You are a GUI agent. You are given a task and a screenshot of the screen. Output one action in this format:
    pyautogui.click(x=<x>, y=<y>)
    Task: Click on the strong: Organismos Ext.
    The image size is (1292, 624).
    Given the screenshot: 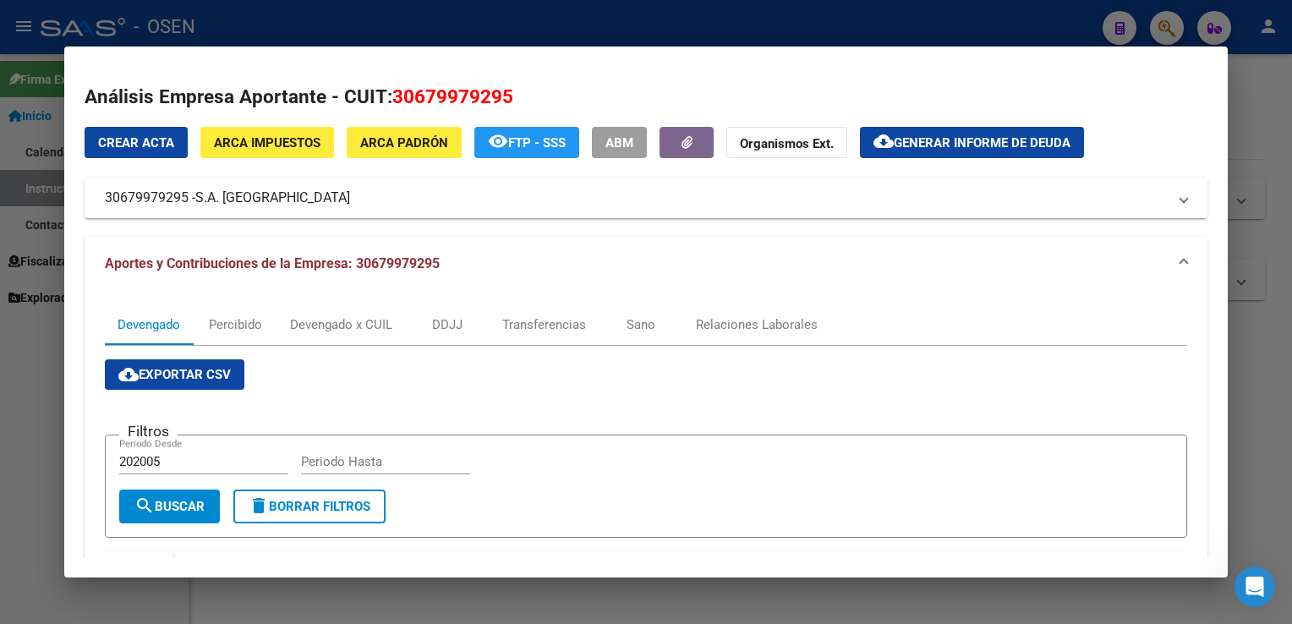 What is the action you would take?
    pyautogui.click(x=786, y=144)
    